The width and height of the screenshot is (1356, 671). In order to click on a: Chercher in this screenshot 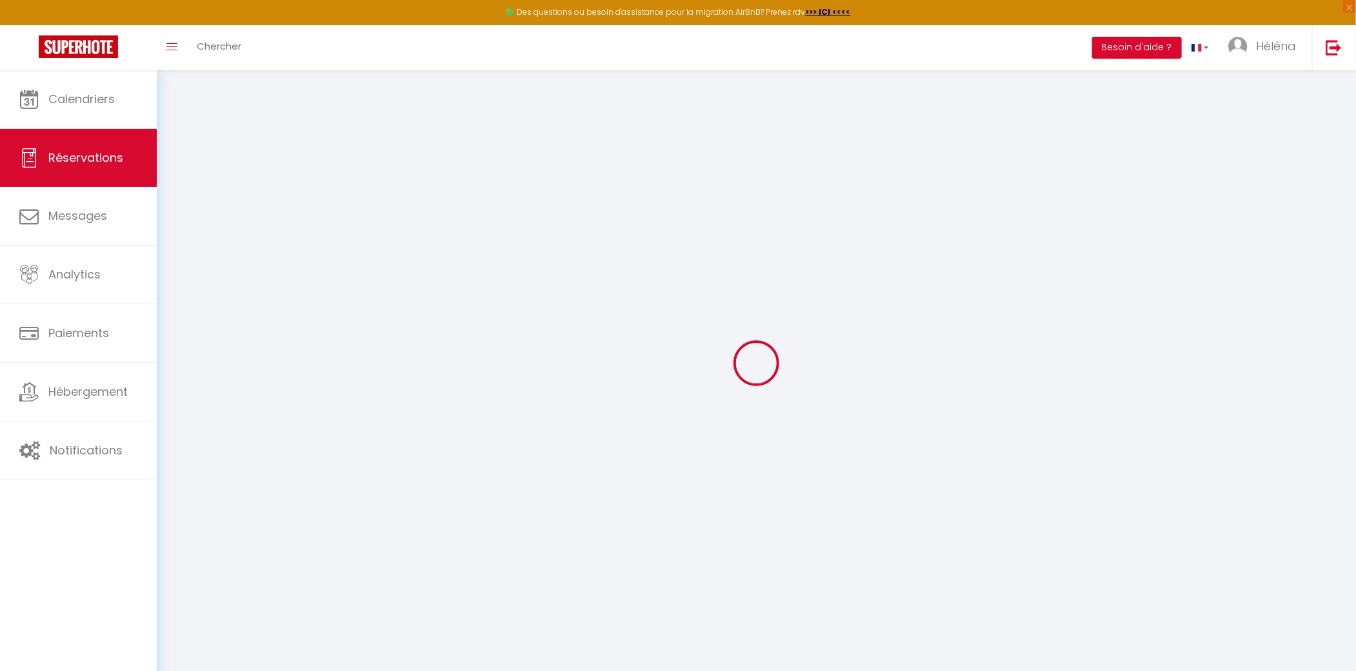, I will do `click(219, 48)`.